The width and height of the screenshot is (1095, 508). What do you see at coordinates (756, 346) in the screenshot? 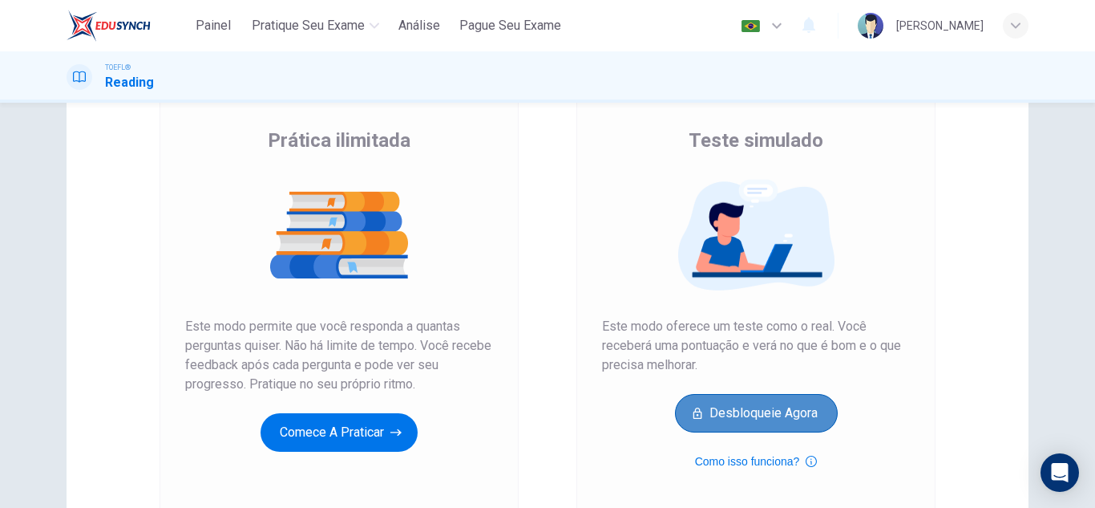
I see `span: Este modo oferece um teste como o real. Você receberá uma pontuação e verá no que é bom e o que p...` at bounding box center [756, 346].